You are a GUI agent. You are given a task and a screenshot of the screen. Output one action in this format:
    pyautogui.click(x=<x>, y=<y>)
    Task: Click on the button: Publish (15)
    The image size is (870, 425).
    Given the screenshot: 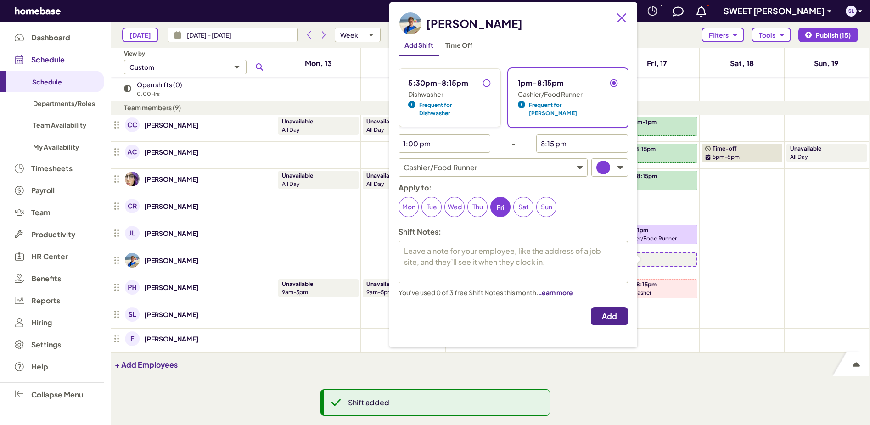 What is the action you would take?
    pyautogui.click(x=829, y=35)
    